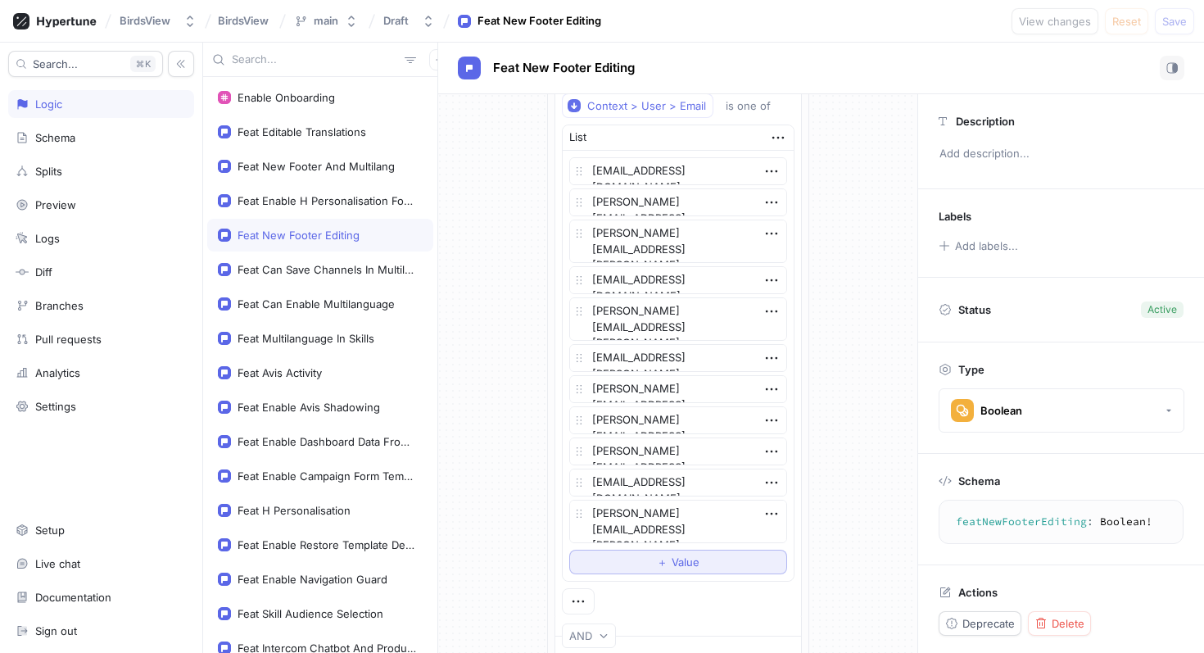 This screenshot has width=1204, height=653. I want to click on span: Save, so click(1174, 21).